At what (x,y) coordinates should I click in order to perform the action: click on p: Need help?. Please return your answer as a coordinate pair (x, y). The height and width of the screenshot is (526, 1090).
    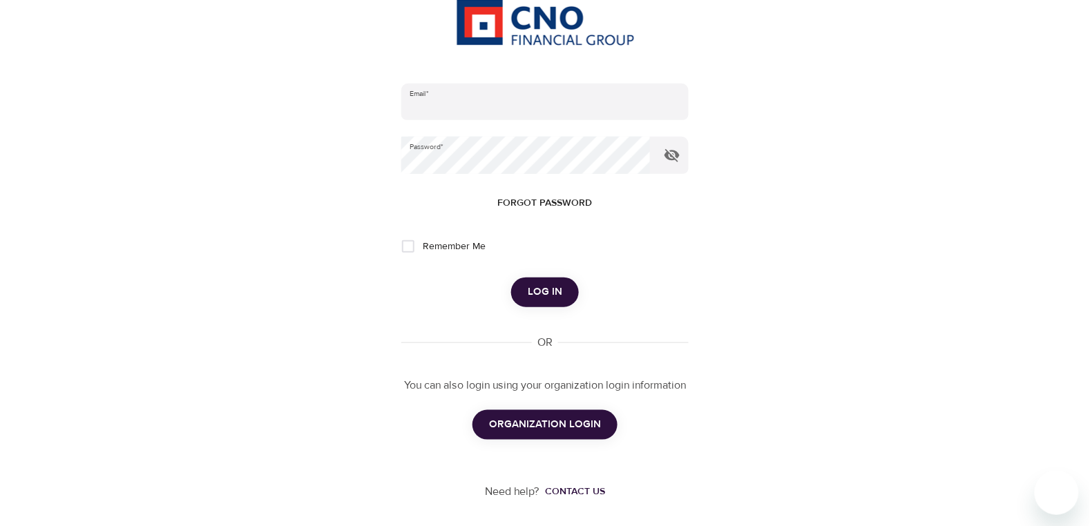
    Looking at the image, I should click on (512, 492).